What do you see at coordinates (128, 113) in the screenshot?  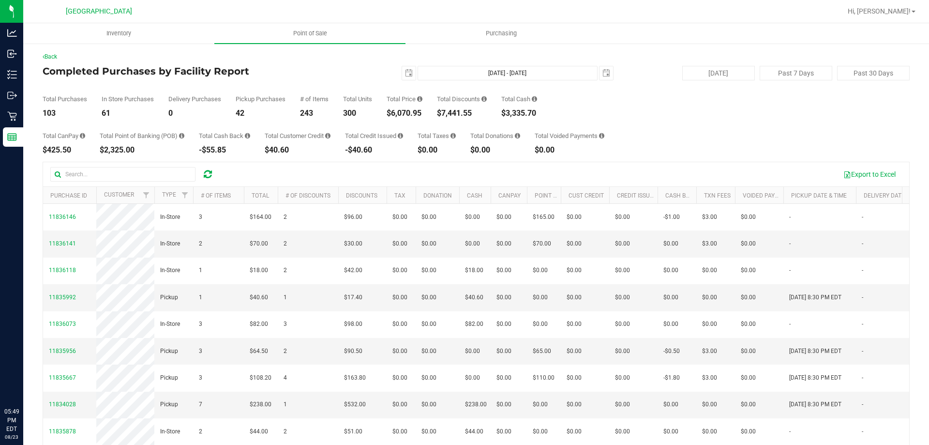 I see `div: 61` at bounding box center [128, 113].